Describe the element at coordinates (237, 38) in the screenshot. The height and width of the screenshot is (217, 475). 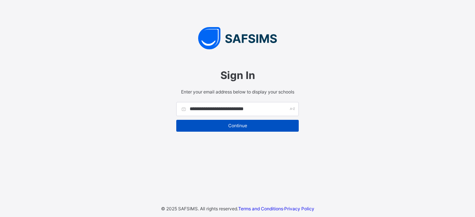
I see `img: SAFSIMS Logo` at that location.